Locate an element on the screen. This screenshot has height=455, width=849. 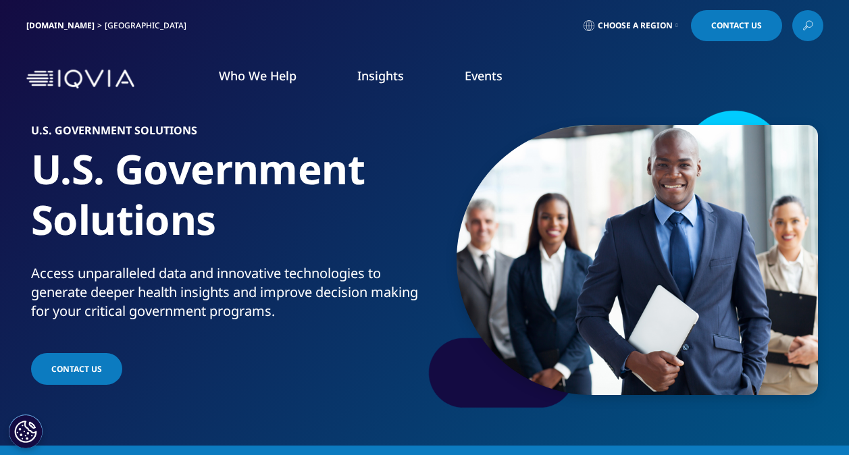
img: 882_bln_portrait-of-professional-man-smiling-with-tablet-and-team-behind.png is located at coordinates (637, 260).